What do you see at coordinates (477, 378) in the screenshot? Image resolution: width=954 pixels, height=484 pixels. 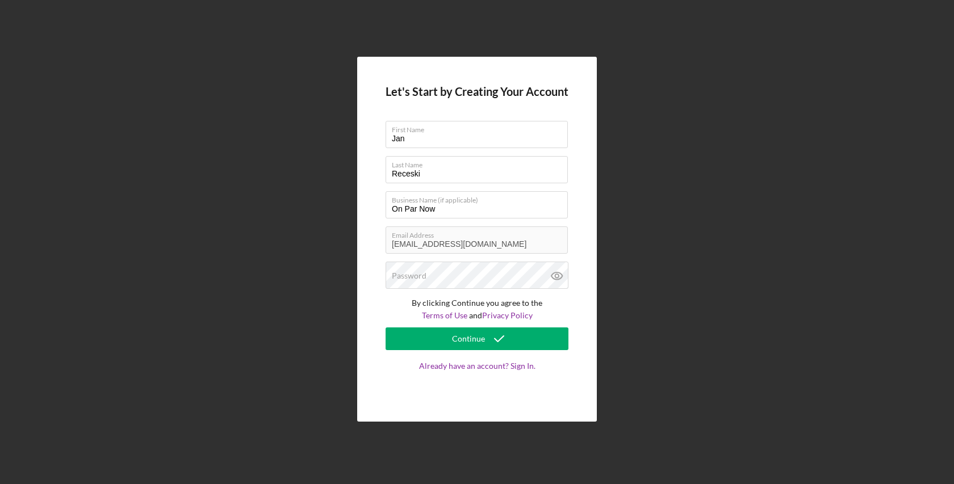 I see `a: Already have an account? Sign In.` at bounding box center [477, 378].